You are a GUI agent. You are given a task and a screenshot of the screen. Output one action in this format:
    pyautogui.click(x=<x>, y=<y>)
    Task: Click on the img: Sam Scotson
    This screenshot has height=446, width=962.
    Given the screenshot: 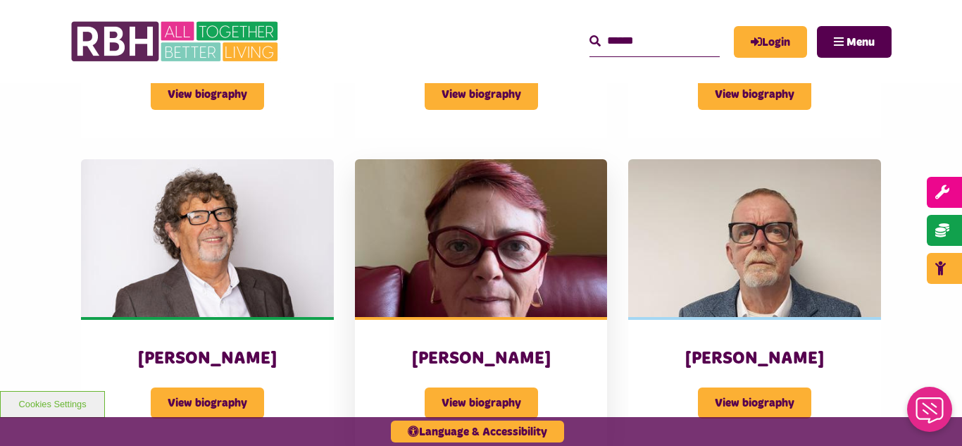 What is the action you would take?
    pyautogui.click(x=481, y=238)
    